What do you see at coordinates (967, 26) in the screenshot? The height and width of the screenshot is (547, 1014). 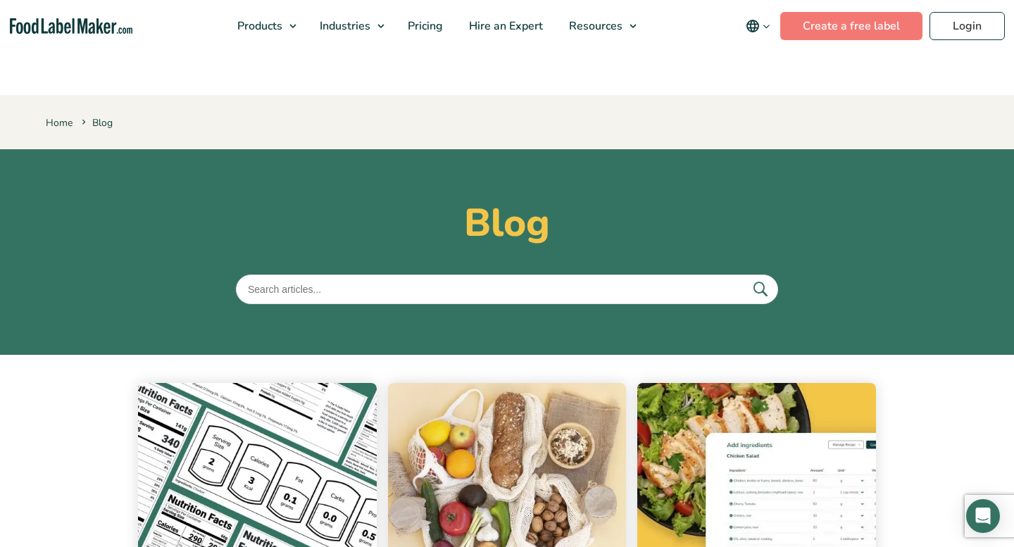 I see `a: Login` at bounding box center [967, 26].